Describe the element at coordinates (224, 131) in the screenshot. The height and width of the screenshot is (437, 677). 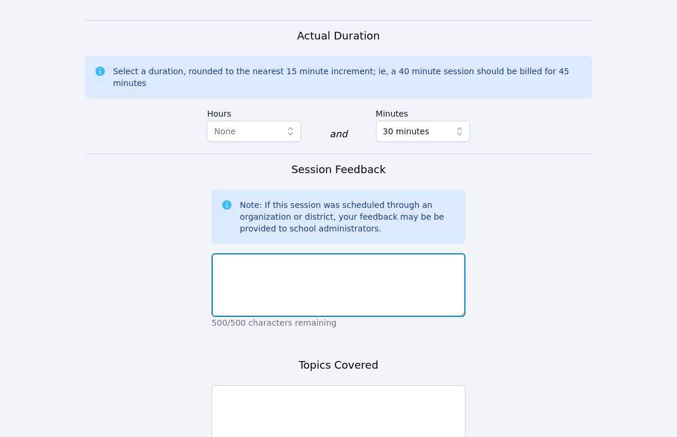
I see `span: None` at that location.